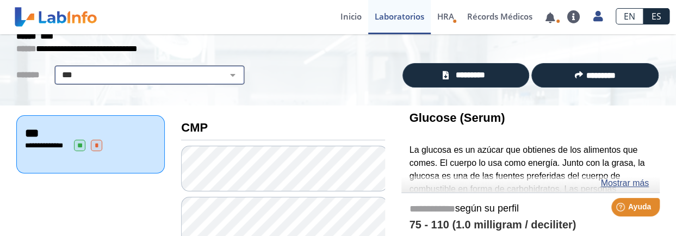  What do you see at coordinates (629, 16) in the screenshot?
I see `a: EN` at bounding box center [629, 16].